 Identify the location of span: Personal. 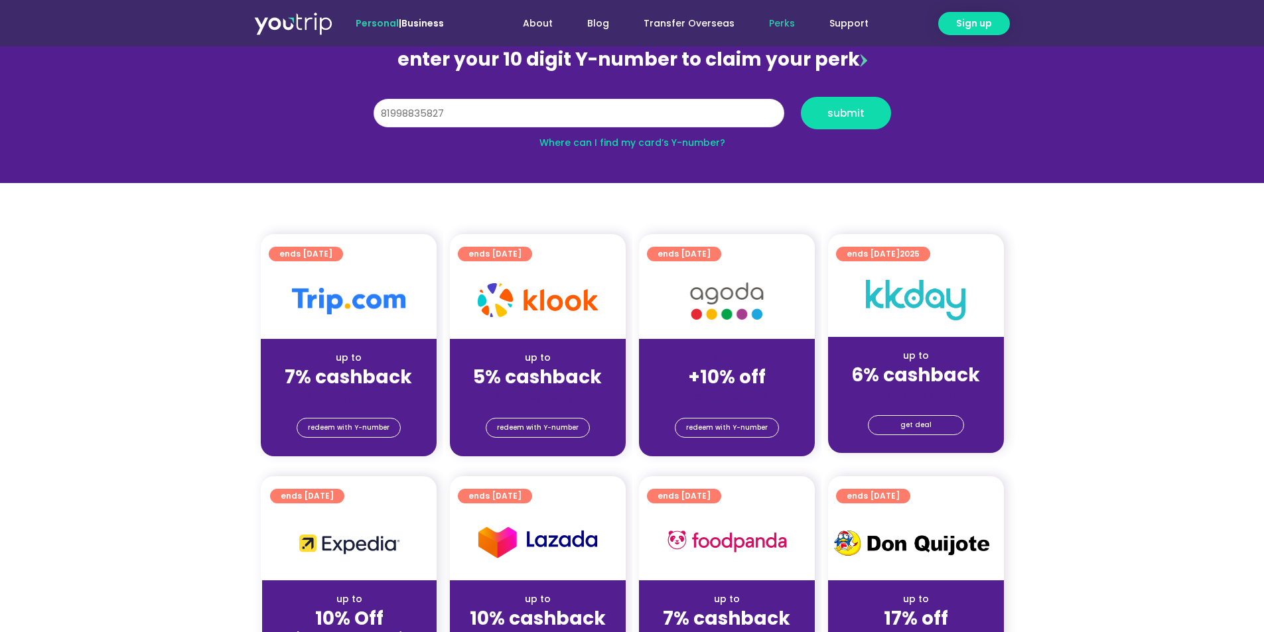
(377, 23).